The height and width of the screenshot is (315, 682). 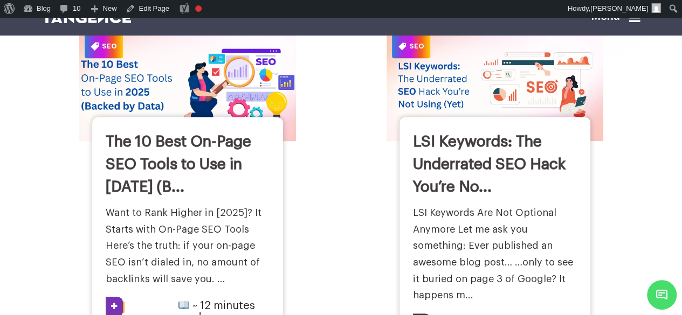 I want to click on span: 12, so click(x=205, y=306).